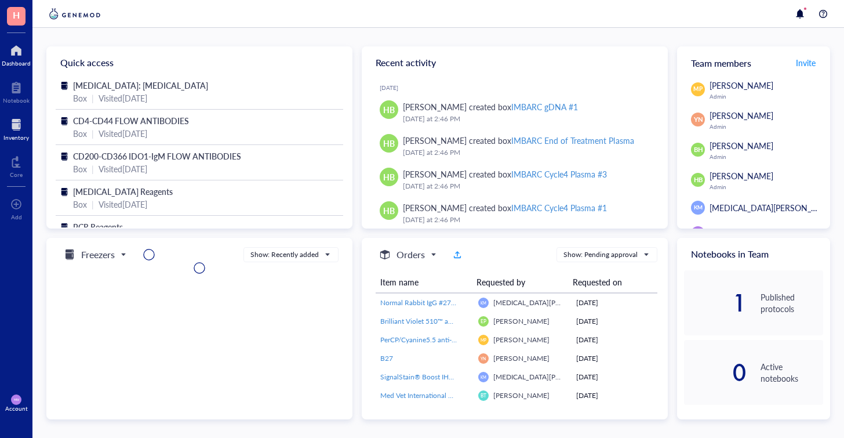 The width and height of the screenshot is (844, 438). I want to click on div: Show: Recently added, so click(285, 255).